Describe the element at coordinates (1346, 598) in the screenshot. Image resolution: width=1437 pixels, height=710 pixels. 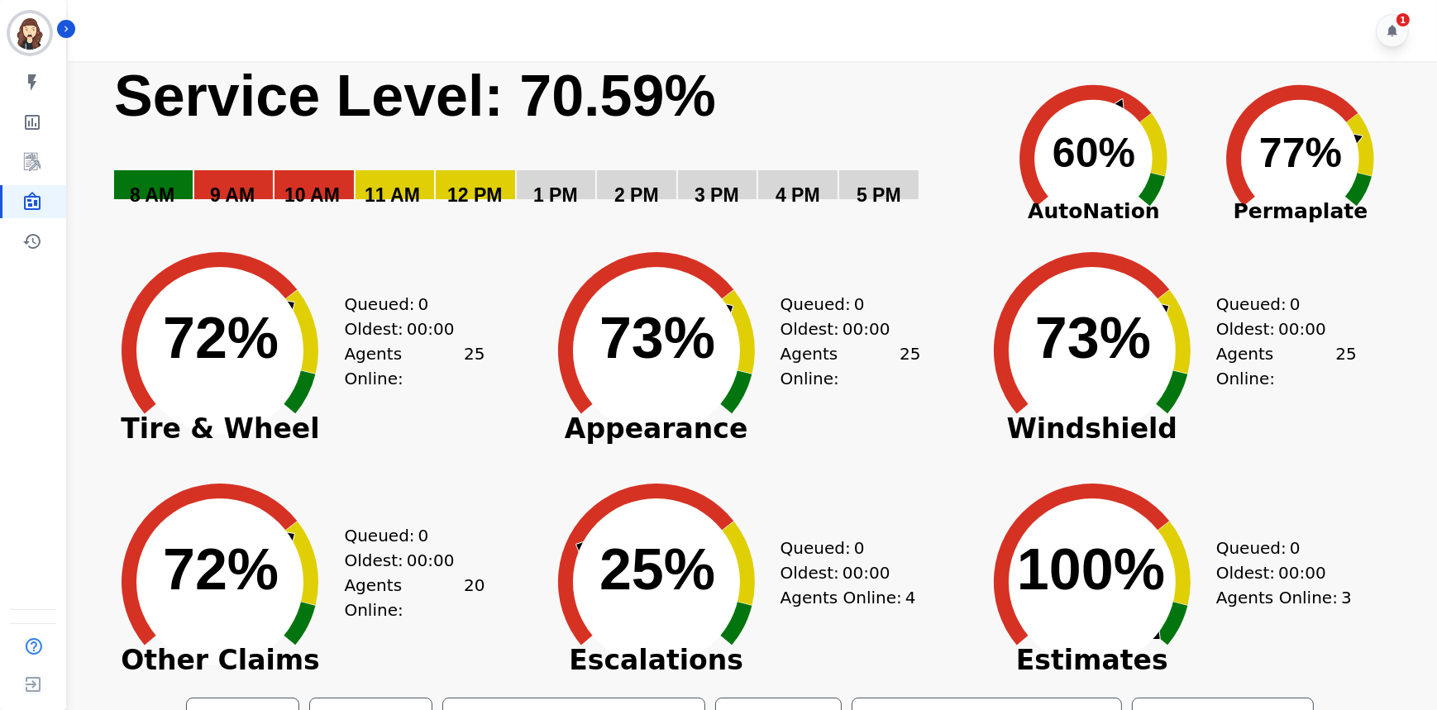
I see `span: 3` at that location.